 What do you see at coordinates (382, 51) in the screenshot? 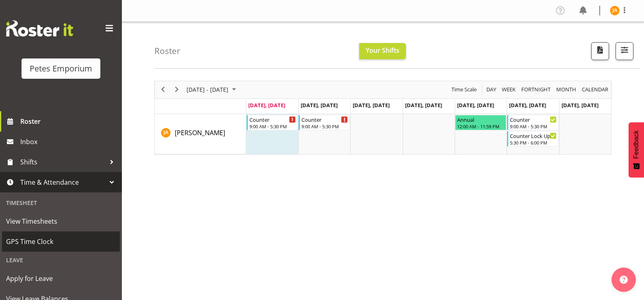
I see `button: Your Shifts` at bounding box center [382, 51].